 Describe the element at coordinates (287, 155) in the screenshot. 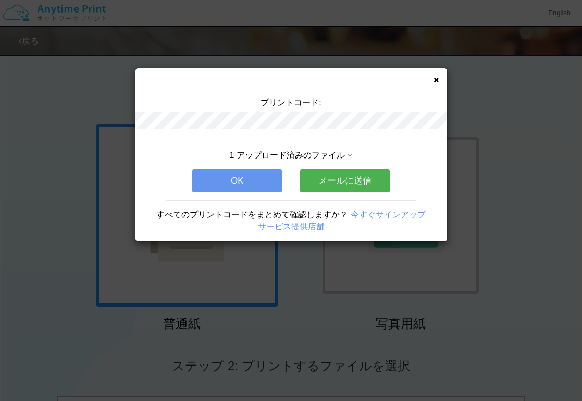

I see `span: 1 アップロード済みのファイル` at that location.